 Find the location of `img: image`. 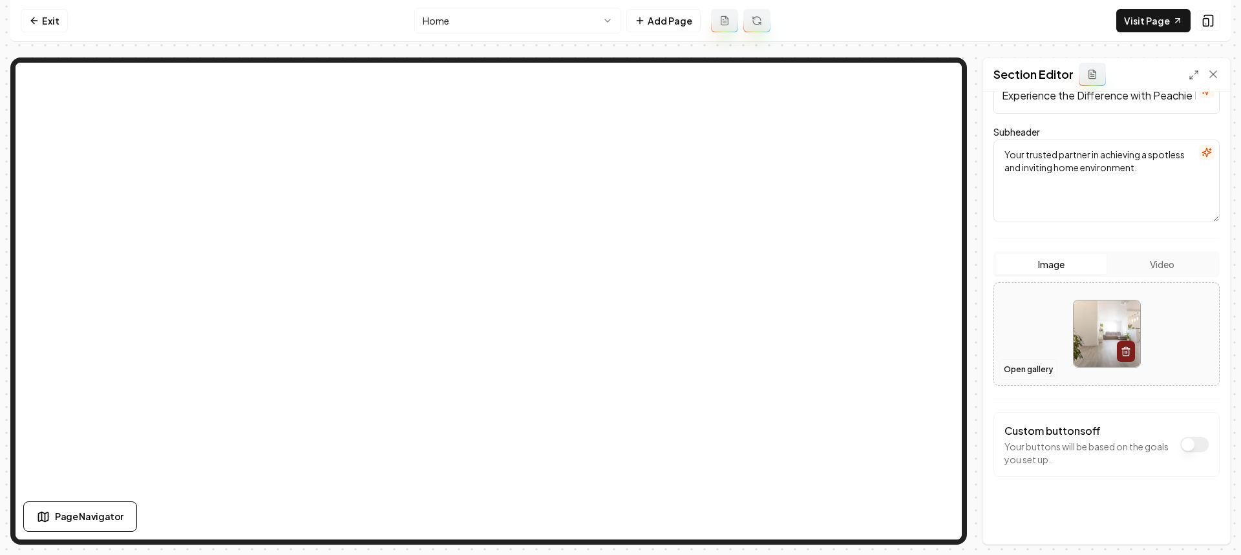

img: image is located at coordinates (1107, 334).